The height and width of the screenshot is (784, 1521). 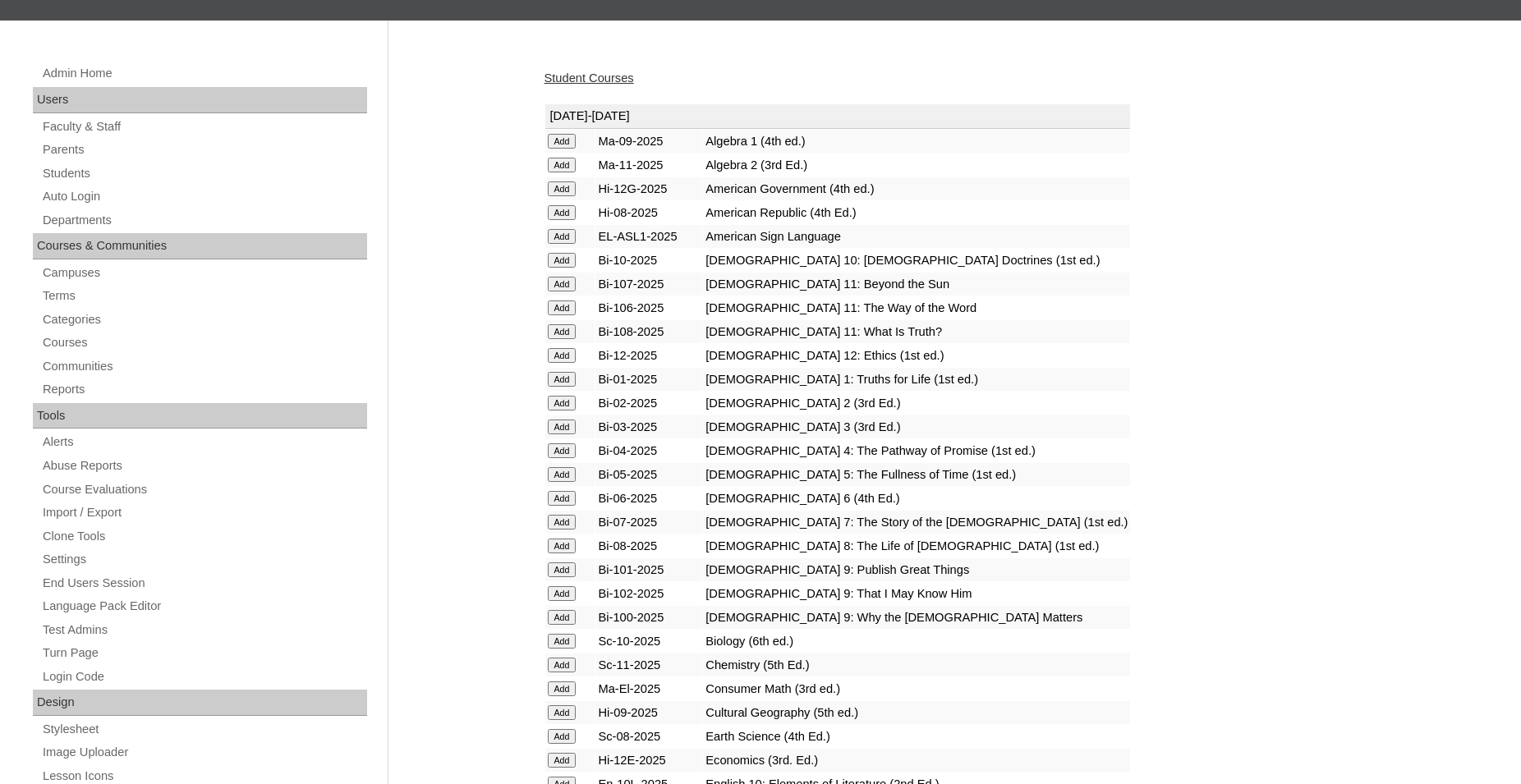 I want to click on td: American Government (4th ed.), so click(x=917, y=189).